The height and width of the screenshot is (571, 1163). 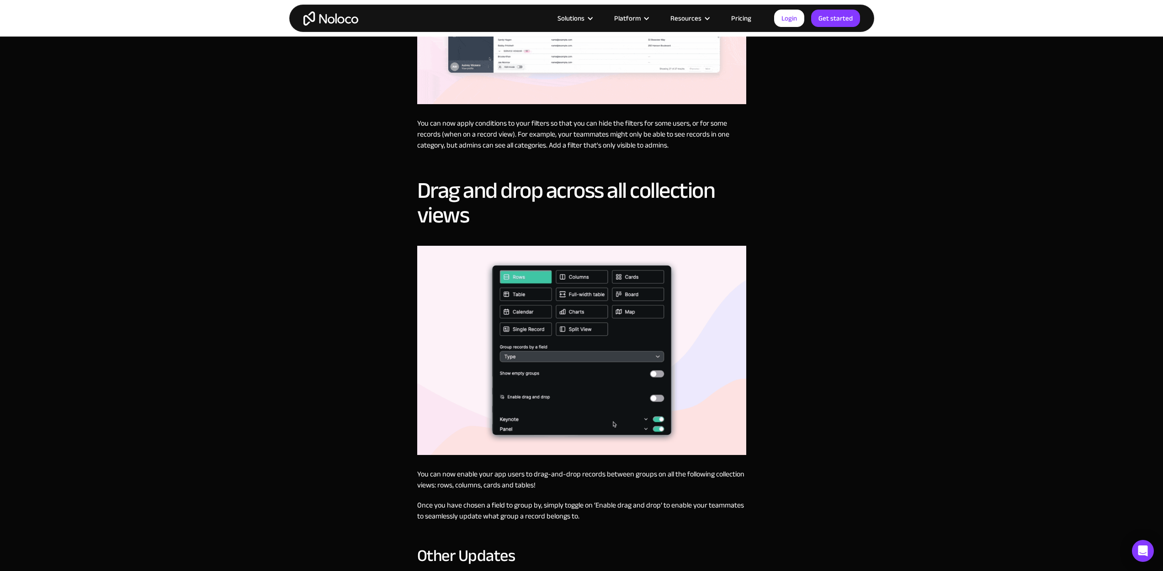 I want to click on a: Get started, so click(x=835, y=18).